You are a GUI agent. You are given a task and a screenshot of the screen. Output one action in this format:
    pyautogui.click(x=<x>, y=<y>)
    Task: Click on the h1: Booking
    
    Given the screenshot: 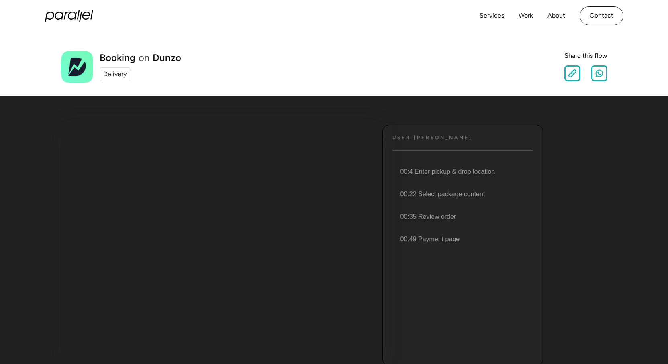 What is the action you would take?
    pyautogui.click(x=117, y=58)
    